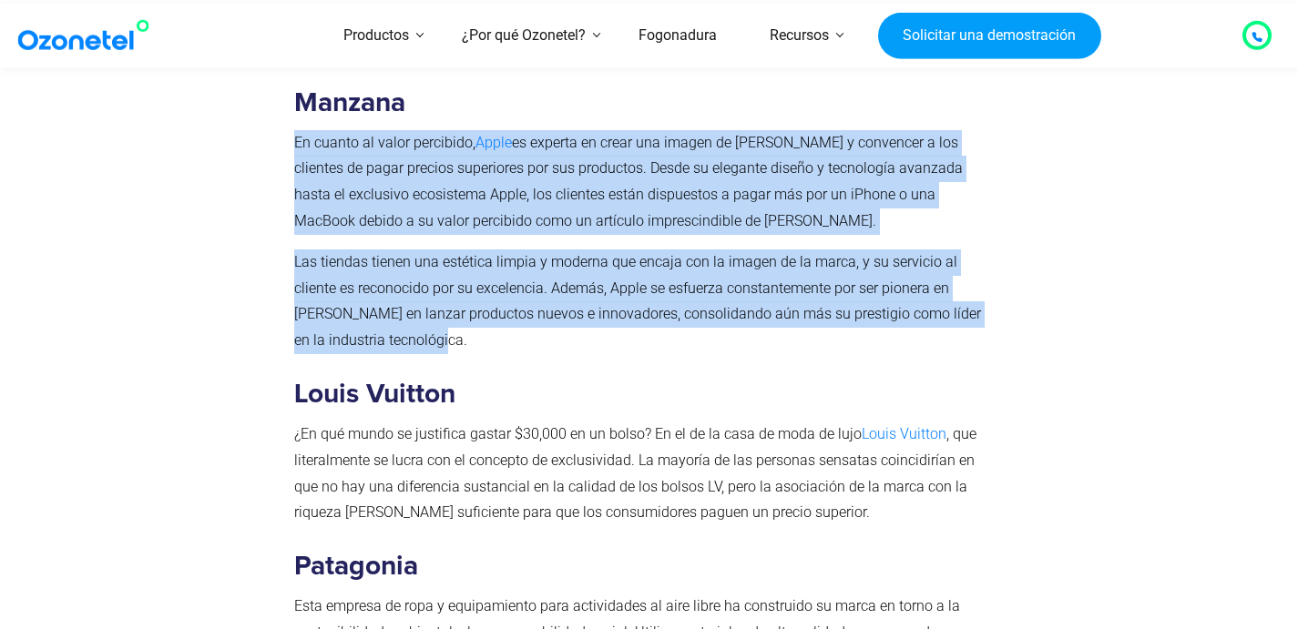  What do you see at coordinates (524, 36) in the screenshot?
I see `a: ¿Por qué Ozonetel?` at bounding box center [524, 36].